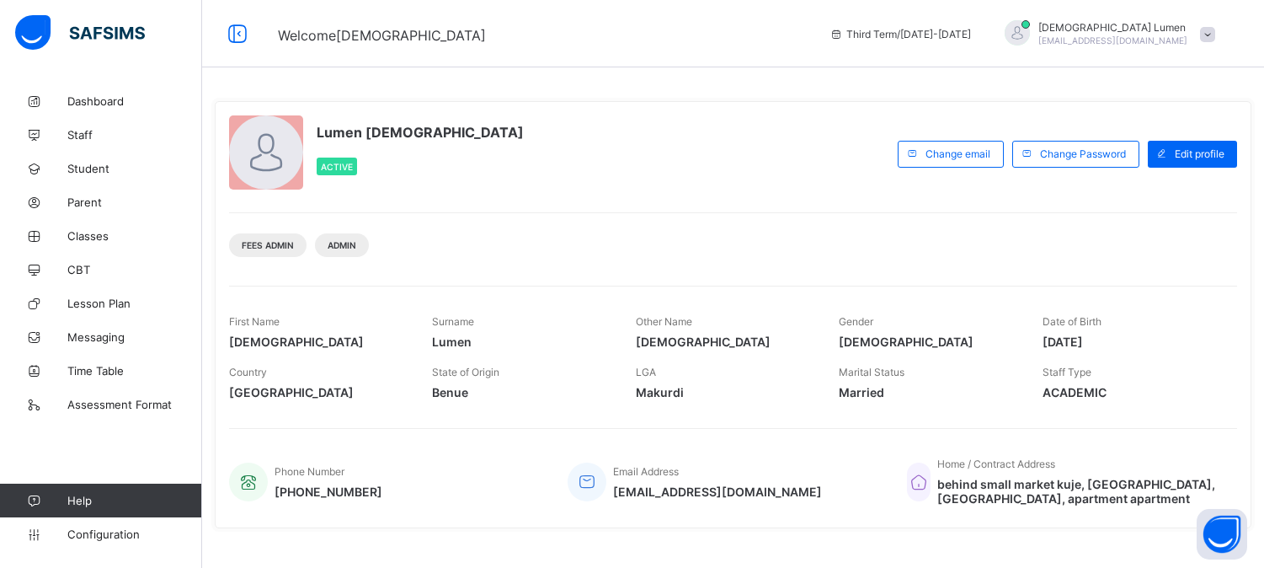 Image resolution: width=1264 pixels, height=568 pixels. What do you see at coordinates (664, 321) in the screenshot?
I see `span: Other Name` at bounding box center [664, 321].